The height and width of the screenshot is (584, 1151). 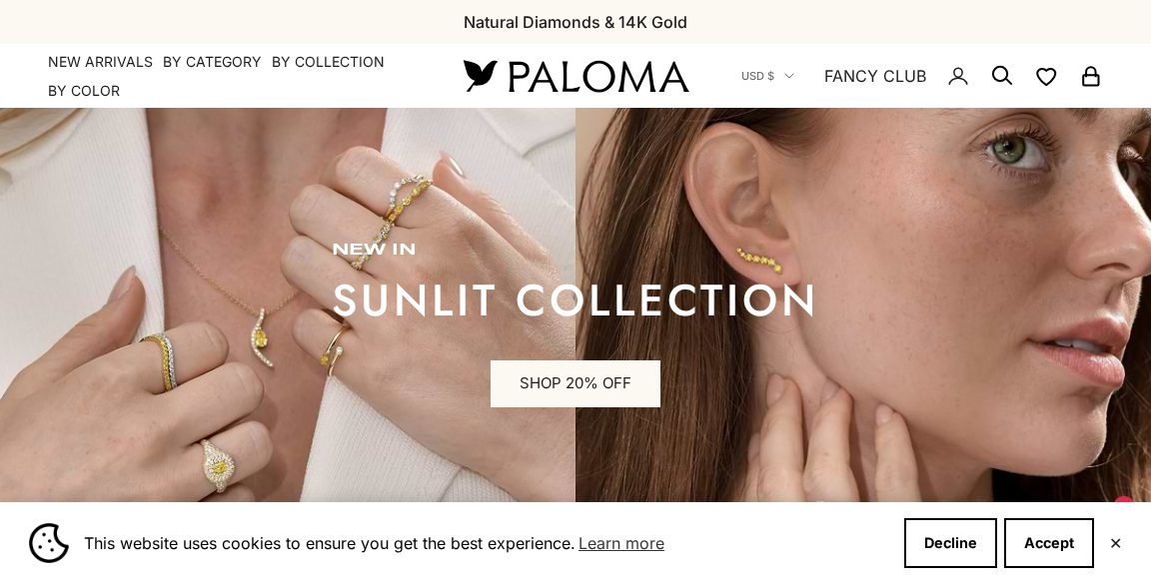 What do you see at coordinates (767, 76) in the screenshot?
I see `button: USD $` at bounding box center [767, 76].